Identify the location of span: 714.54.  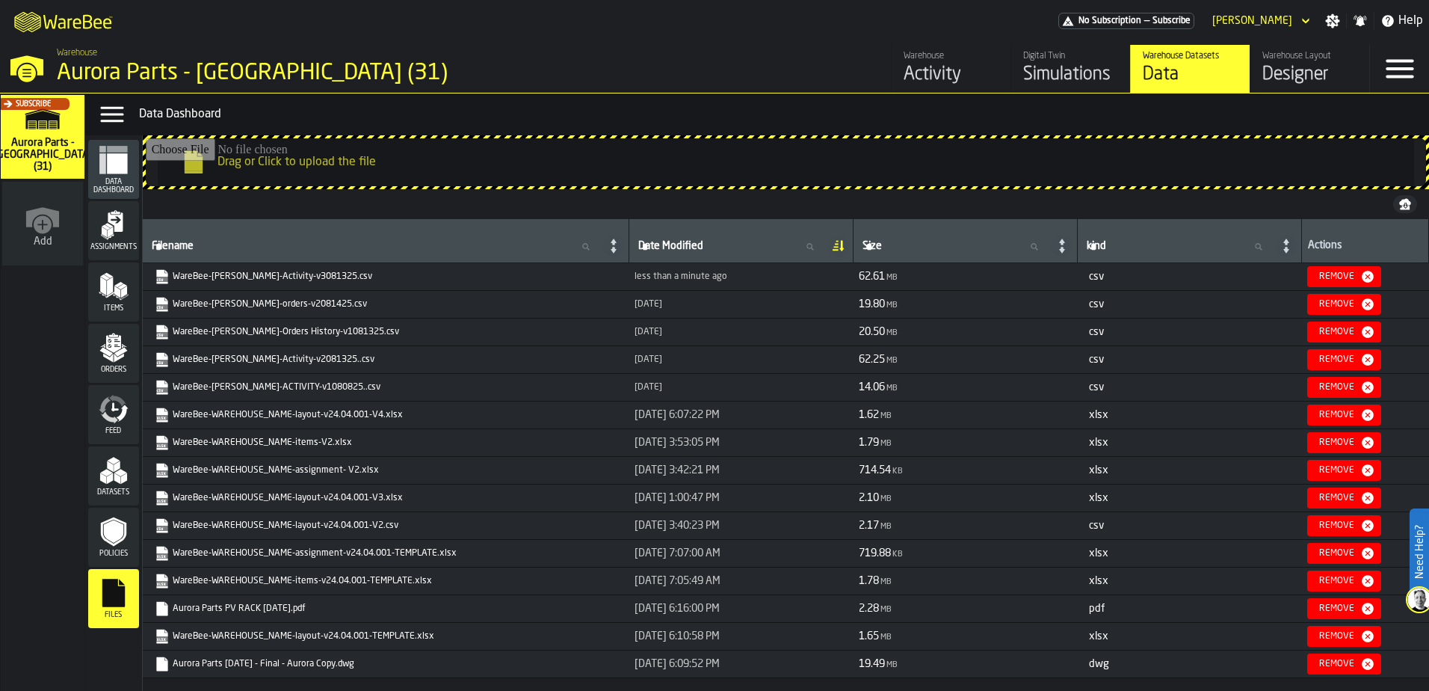
(875, 470).